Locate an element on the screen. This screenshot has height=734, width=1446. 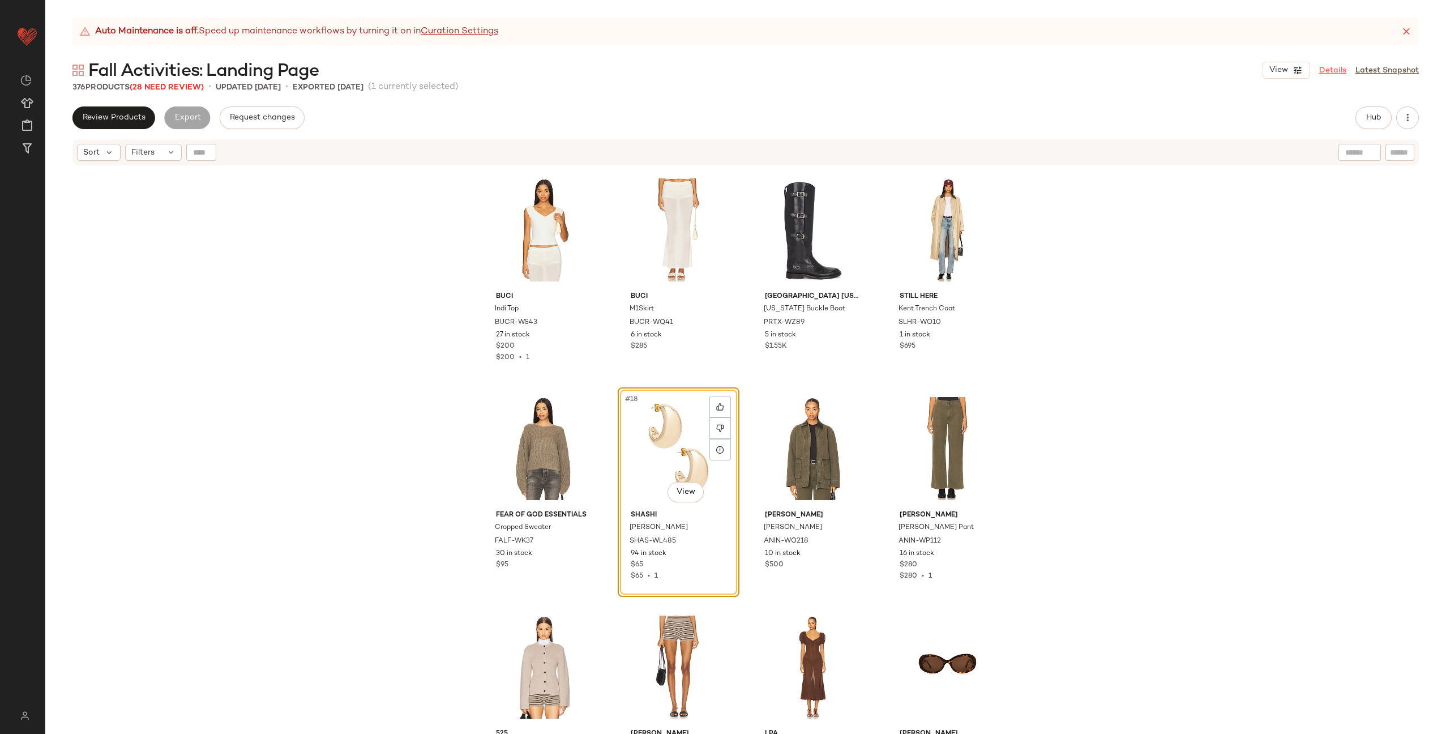
img: SHAS-WL485_V1.jpg is located at coordinates (678, 448).